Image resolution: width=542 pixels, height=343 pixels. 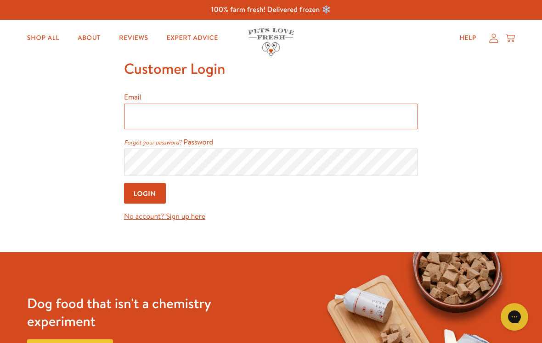 I want to click on a: Shop All, so click(x=43, y=38).